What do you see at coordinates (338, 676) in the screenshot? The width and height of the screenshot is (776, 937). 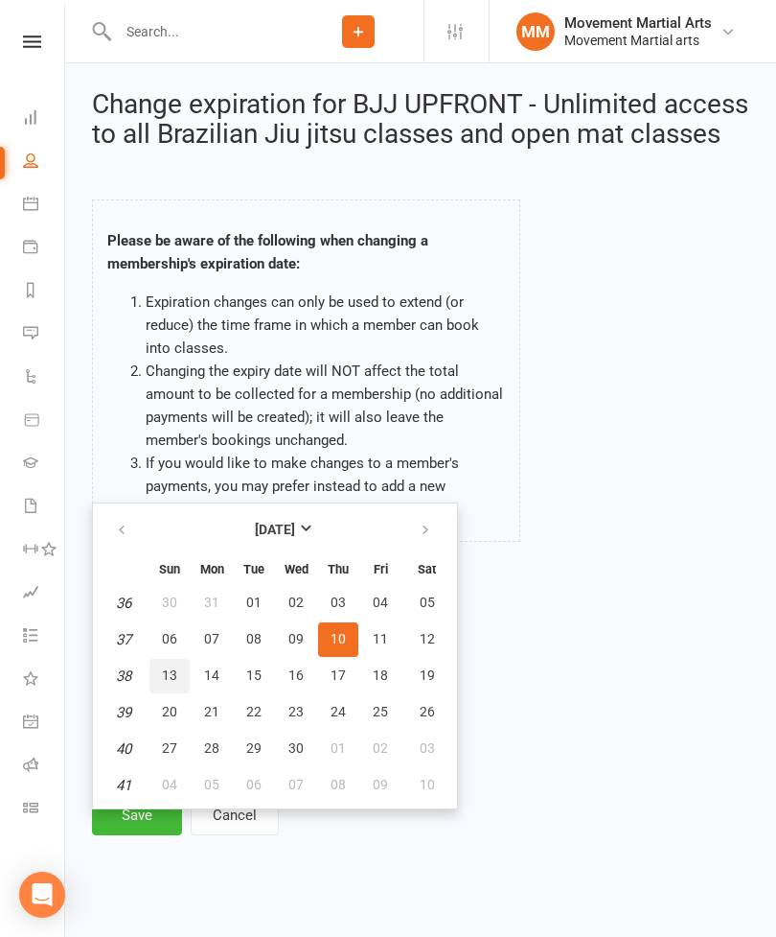 I see `button: 17` at bounding box center [338, 676].